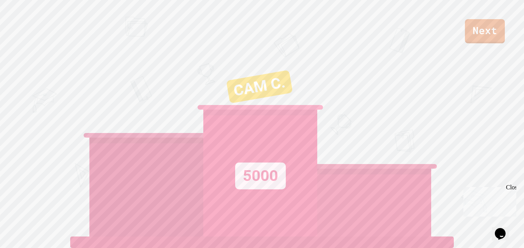 Image resolution: width=524 pixels, height=248 pixels. What do you see at coordinates (260, 176) in the screenshot?
I see `div: 5000` at bounding box center [260, 176].